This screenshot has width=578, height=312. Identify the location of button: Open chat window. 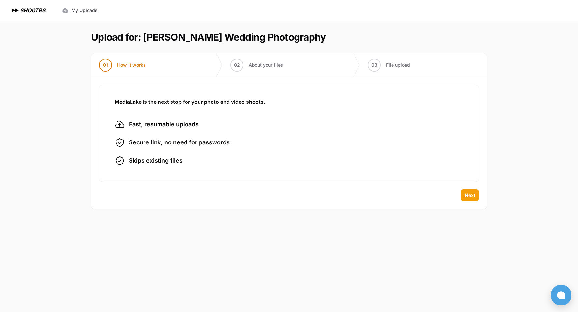
(561, 295).